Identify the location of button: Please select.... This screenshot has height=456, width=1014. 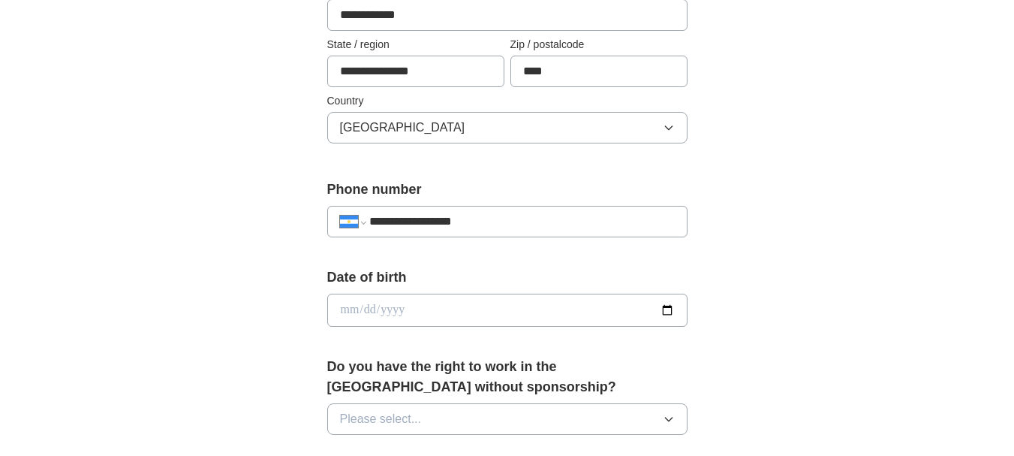
(507, 419).